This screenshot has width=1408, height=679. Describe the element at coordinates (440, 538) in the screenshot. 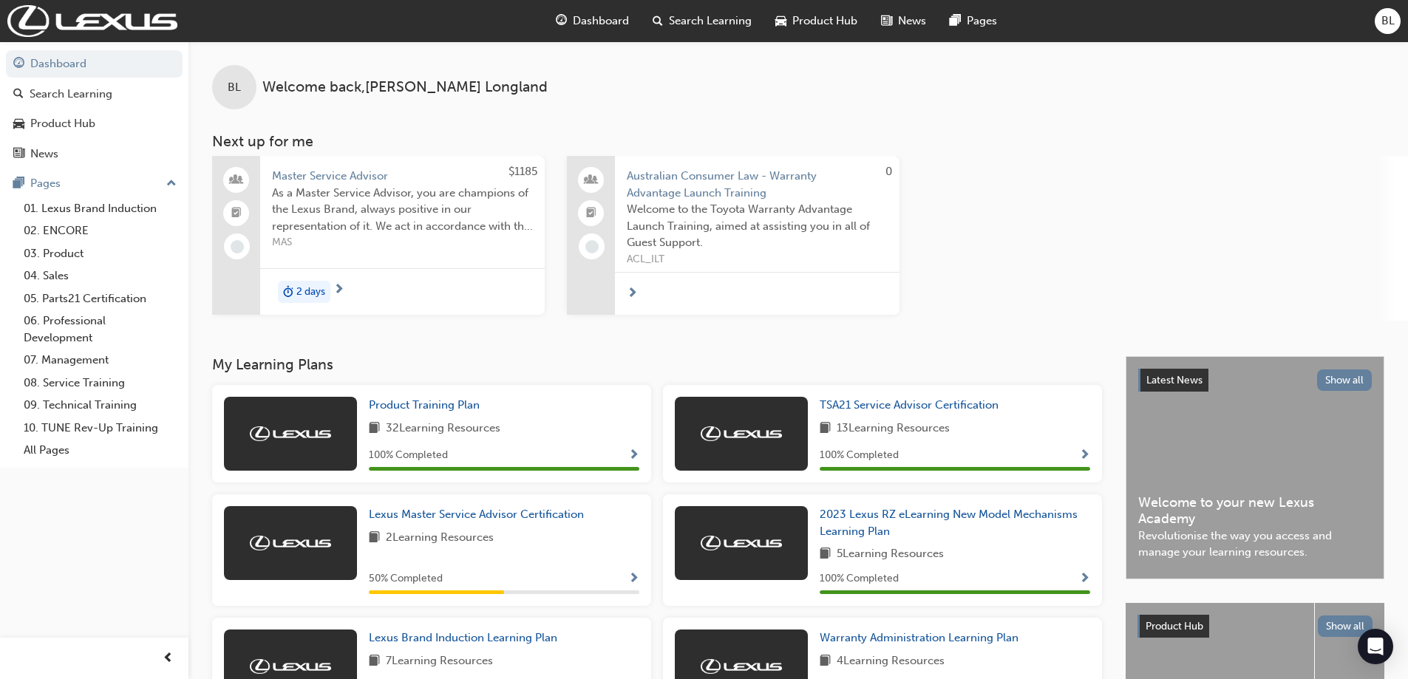

I see `span: 2 Learning Resources` at that location.